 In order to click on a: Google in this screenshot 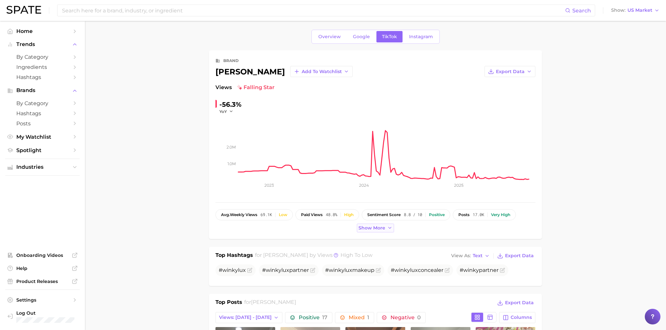, I will do `click(361, 37)`.